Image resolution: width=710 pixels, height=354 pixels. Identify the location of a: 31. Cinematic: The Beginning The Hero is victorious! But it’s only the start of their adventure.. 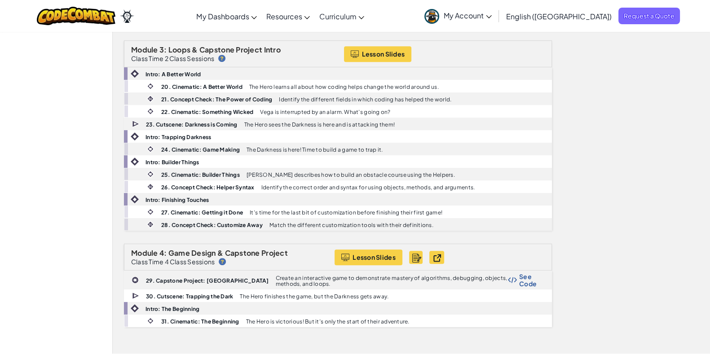
(338, 321).